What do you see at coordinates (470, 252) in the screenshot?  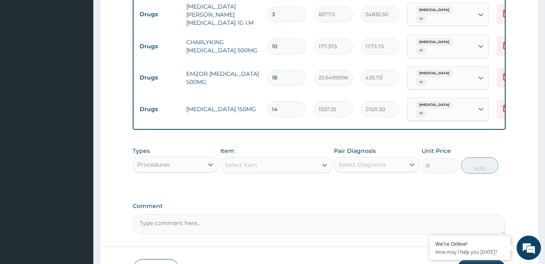 I see `p: How may I help you today?` at bounding box center [470, 252].